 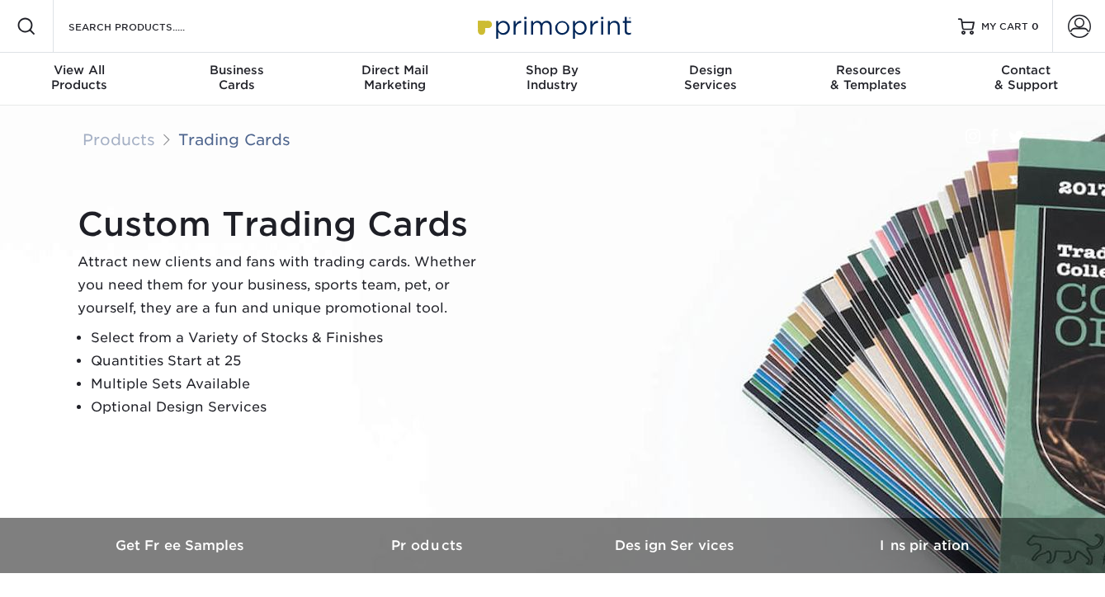 What do you see at coordinates (552, 79) in the screenshot?
I see `a: Shop ByIndustry` at bounding box center [552, 79].